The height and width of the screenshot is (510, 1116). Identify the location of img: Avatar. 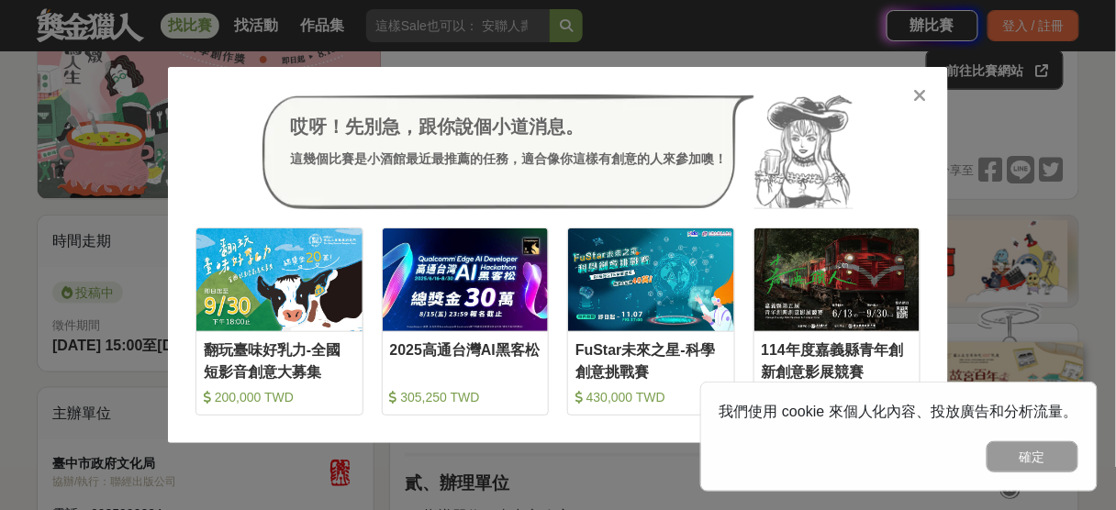
(804, 152).